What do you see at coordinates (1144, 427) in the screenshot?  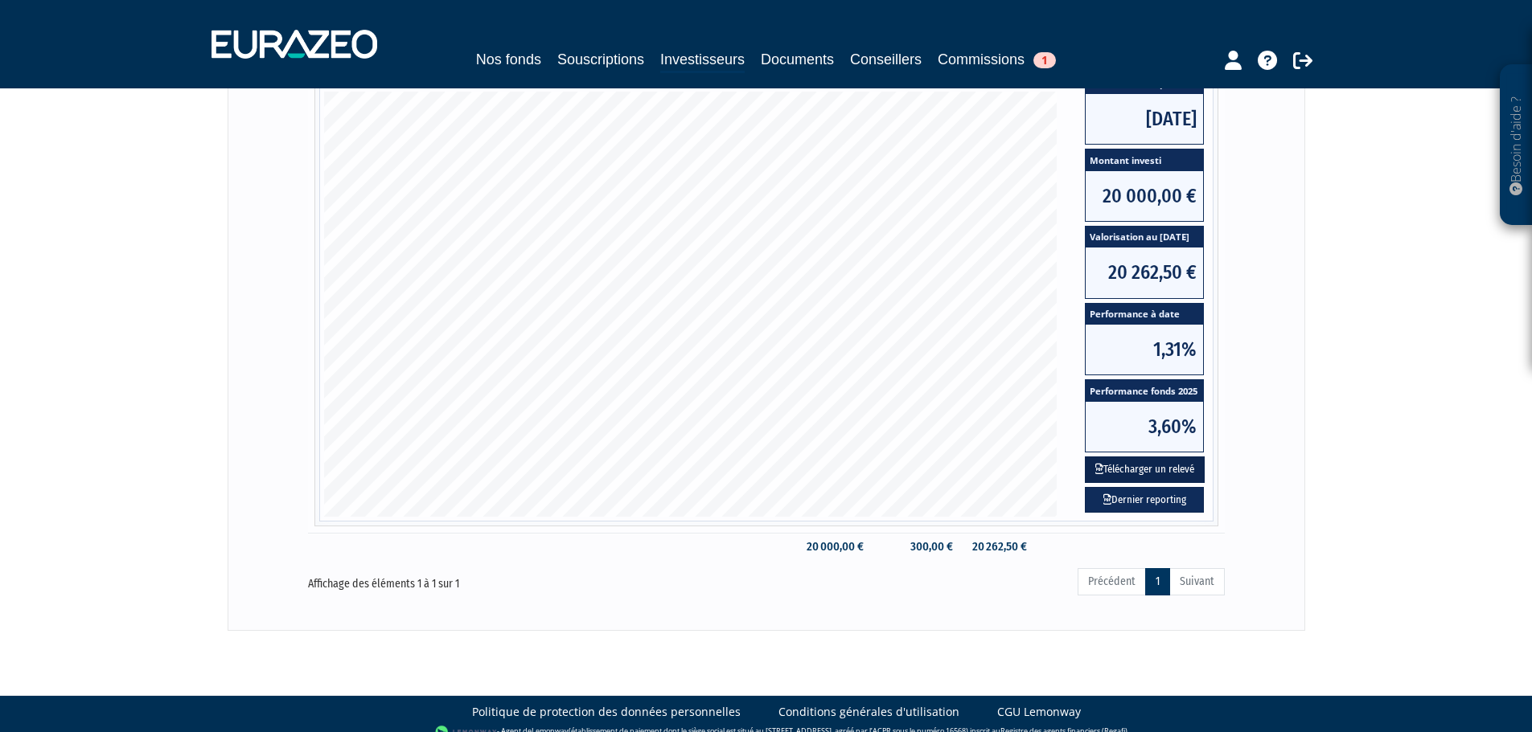 I see `span: 3,60%` at bounding box center [1144, 427].